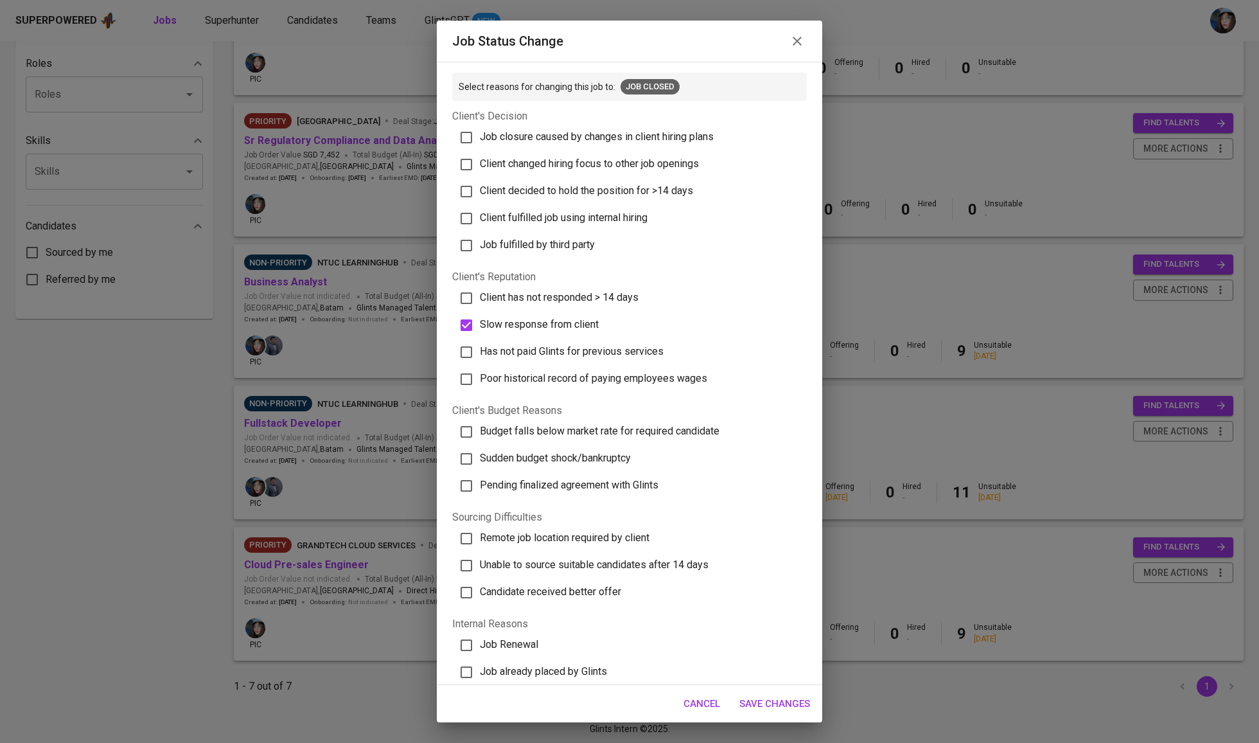 The width and height of the screenshot is (1259, 743). I want to click on span: Client has not responded > 14 days, so click(559, 297).